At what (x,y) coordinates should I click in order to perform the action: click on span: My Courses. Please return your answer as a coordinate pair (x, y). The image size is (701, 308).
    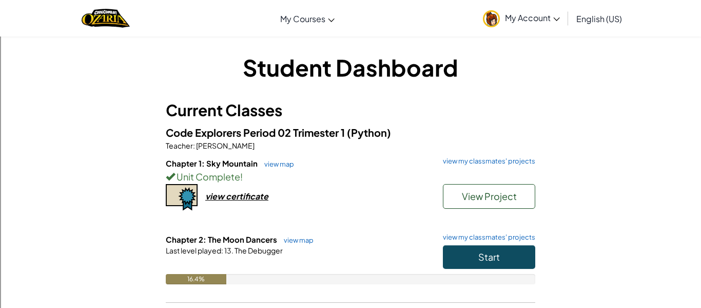
    Looking at the image, I should click on (303, 18).